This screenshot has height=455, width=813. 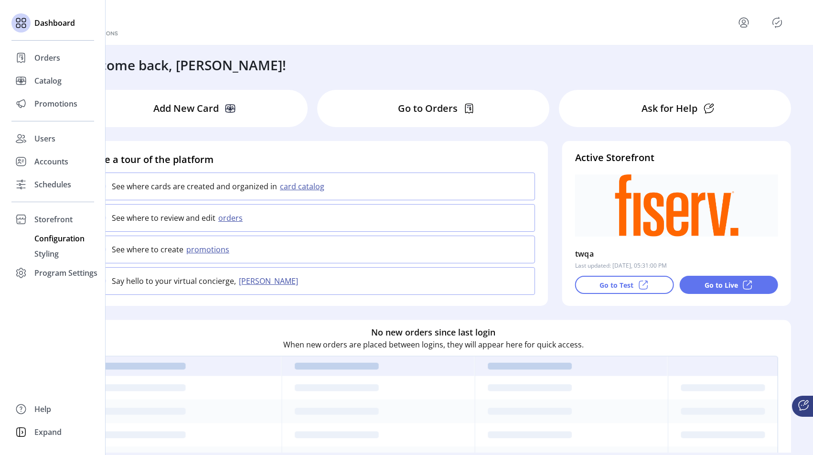 What do you see at coordinates (48, 432) in the screenshot?
I see `span: Expand` at bounding box center [48, 432].